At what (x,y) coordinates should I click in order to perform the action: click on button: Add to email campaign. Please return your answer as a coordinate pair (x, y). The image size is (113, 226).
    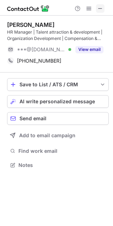
    Looking at the image, I should click on (58, 136).